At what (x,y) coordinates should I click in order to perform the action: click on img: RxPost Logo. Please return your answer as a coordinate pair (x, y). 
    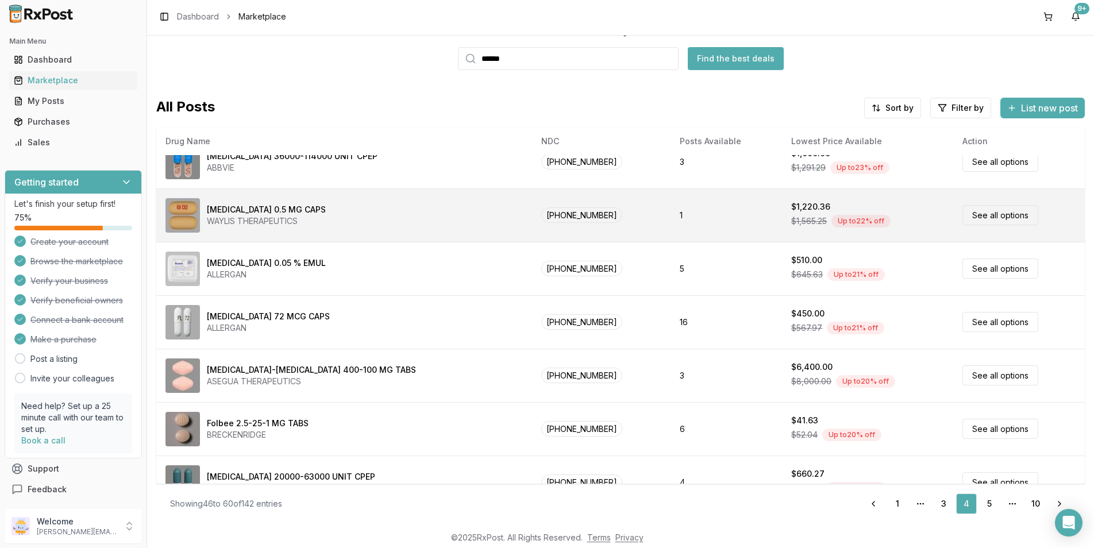
    Looking at the image, I should click on (41, 14).